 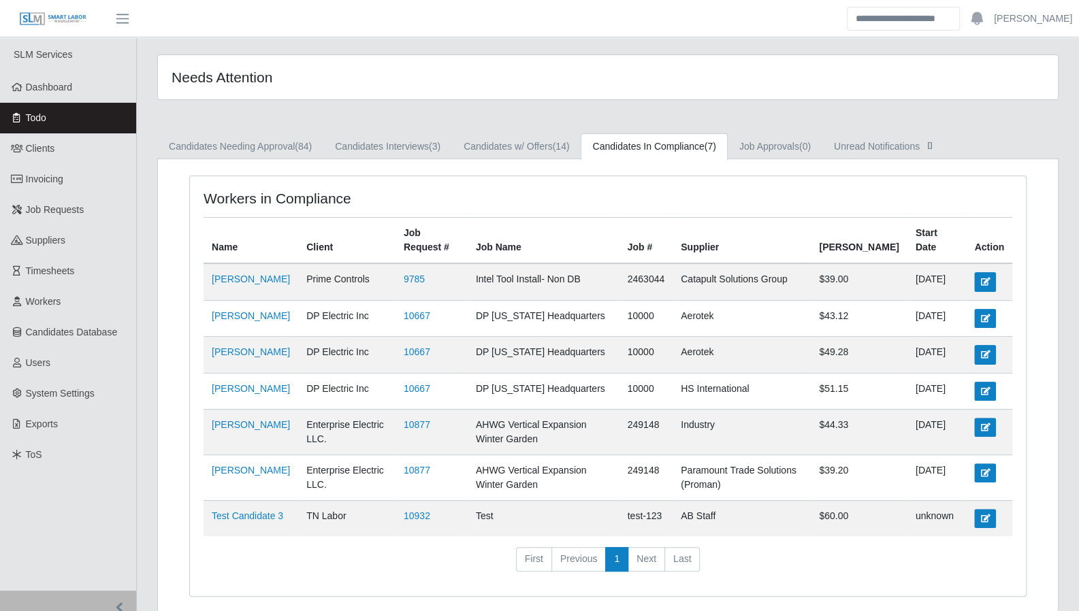 What do you see at coordinates (646, 518) in the screenshot?
I see `td: test-123` at bounding box center [646, 518].